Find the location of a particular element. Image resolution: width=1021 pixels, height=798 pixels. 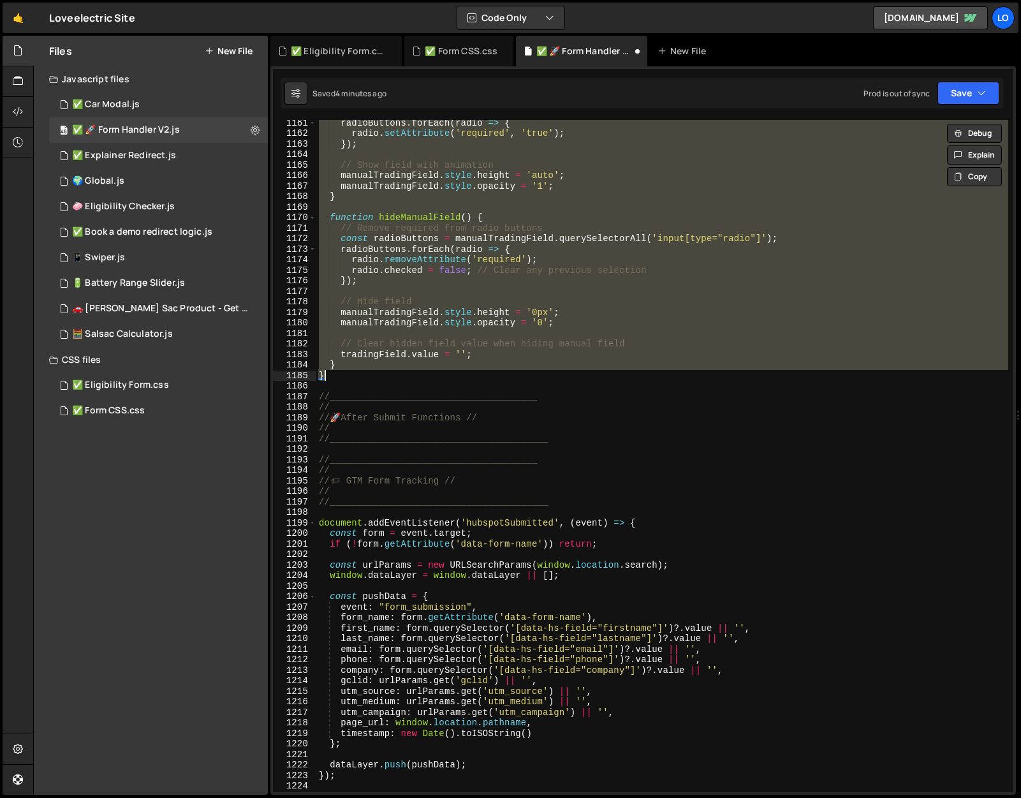

div: Javascript files is located at coordinates (151, 79).